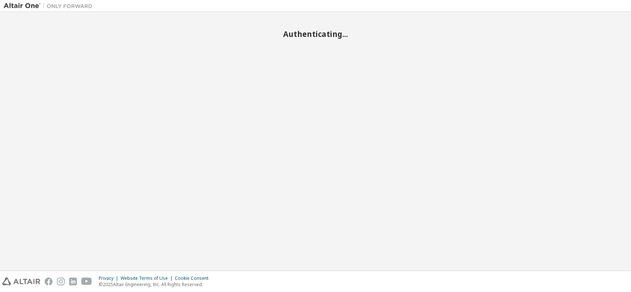  I want to click on img: instagram.svg, so click(61, 282).